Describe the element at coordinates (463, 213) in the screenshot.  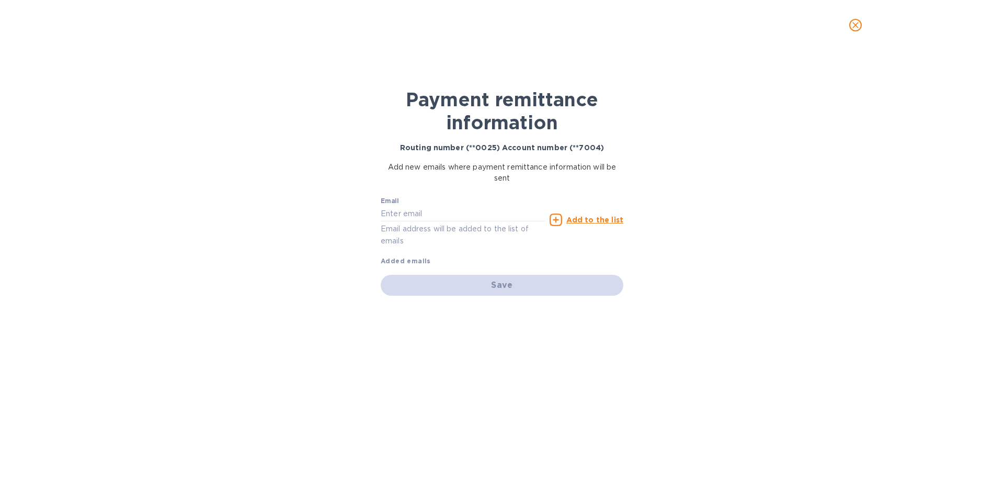
I see `input: Enter email` at that location.